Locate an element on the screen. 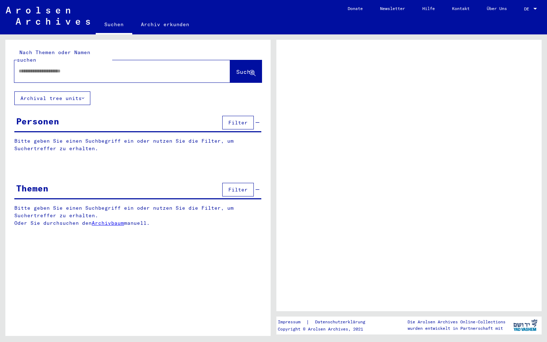  p: Bitte geben Sie einen Suchbegriff ein oder nutzen Sie die Filter, um Suchertreffer zu erhalten. O... is located at coordinates (138, 215).